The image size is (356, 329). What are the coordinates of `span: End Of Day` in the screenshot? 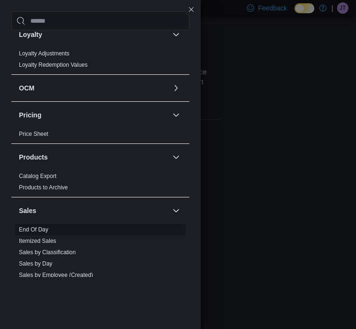 It's located at (34, 229).